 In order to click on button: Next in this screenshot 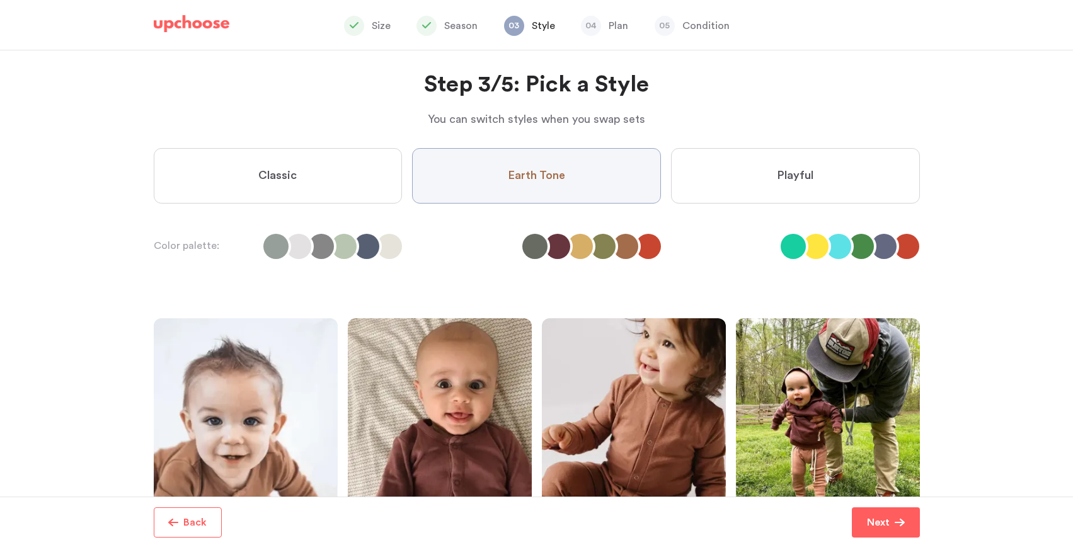, I will do `click(886, 522)`.